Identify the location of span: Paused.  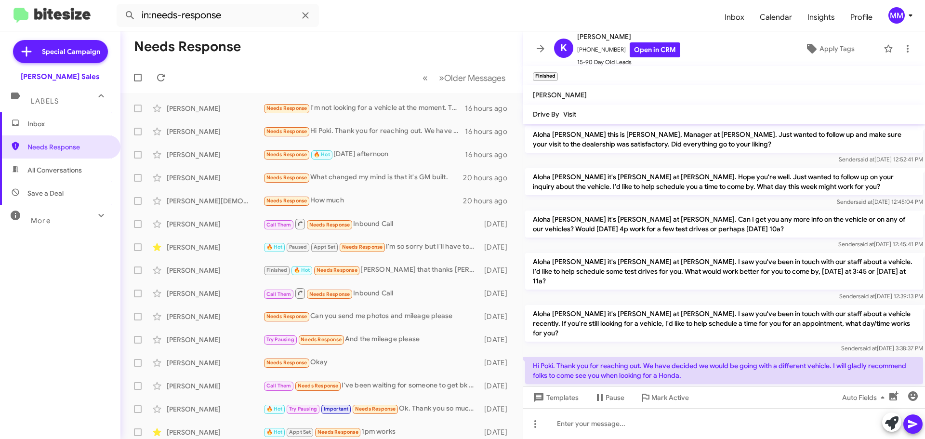
(298, 247).